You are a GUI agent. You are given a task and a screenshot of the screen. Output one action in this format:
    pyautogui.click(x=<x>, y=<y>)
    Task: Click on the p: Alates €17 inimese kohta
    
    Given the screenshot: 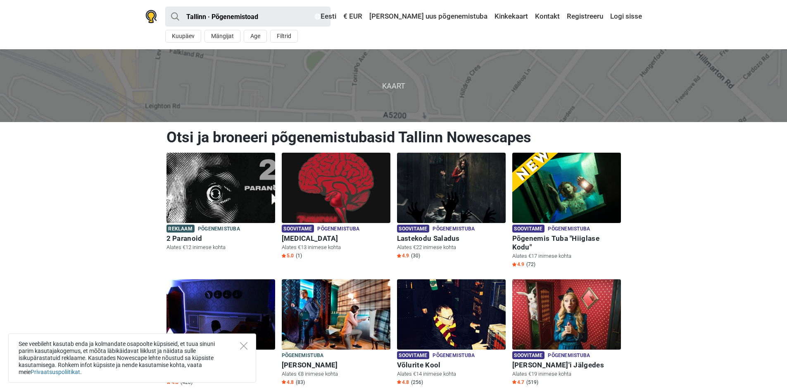 What is the action you would take?
    pyautogui.click(x=567, y=256)
    